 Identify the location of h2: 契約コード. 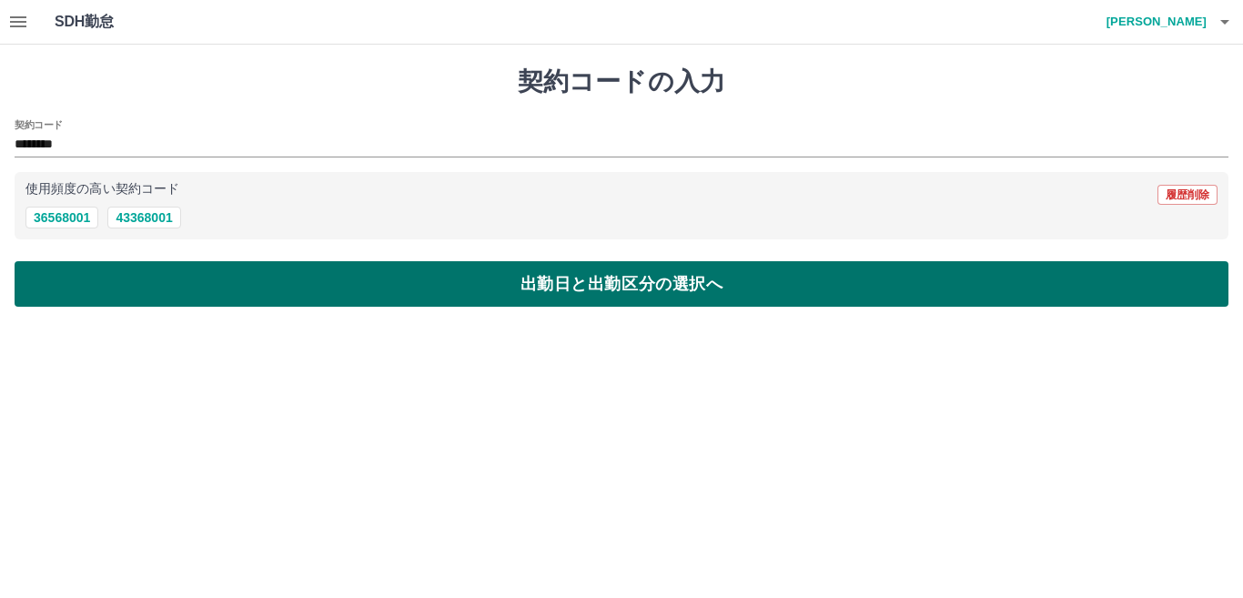
(38, 125).